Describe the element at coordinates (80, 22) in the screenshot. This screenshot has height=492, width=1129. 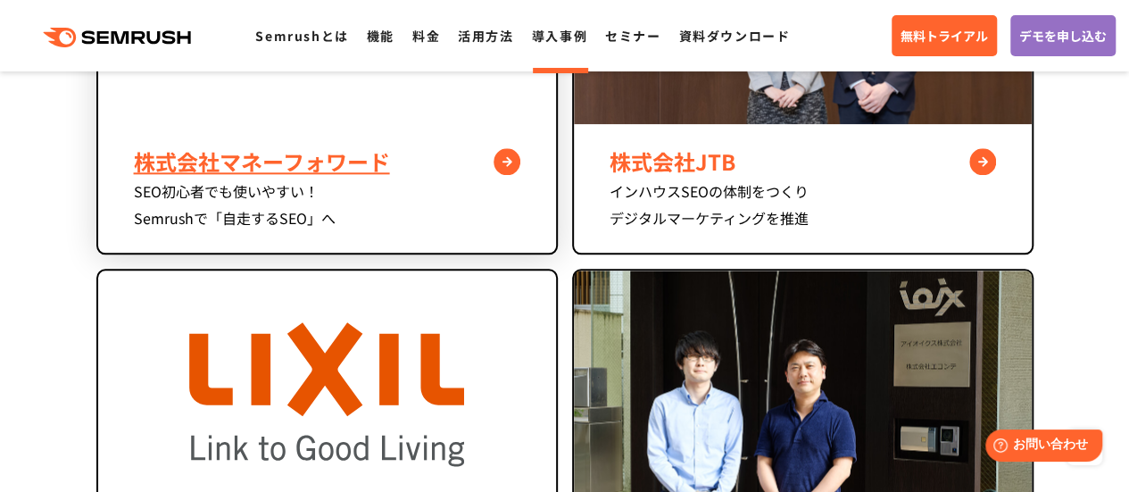
I see `span: お問い合わせ` at that location.